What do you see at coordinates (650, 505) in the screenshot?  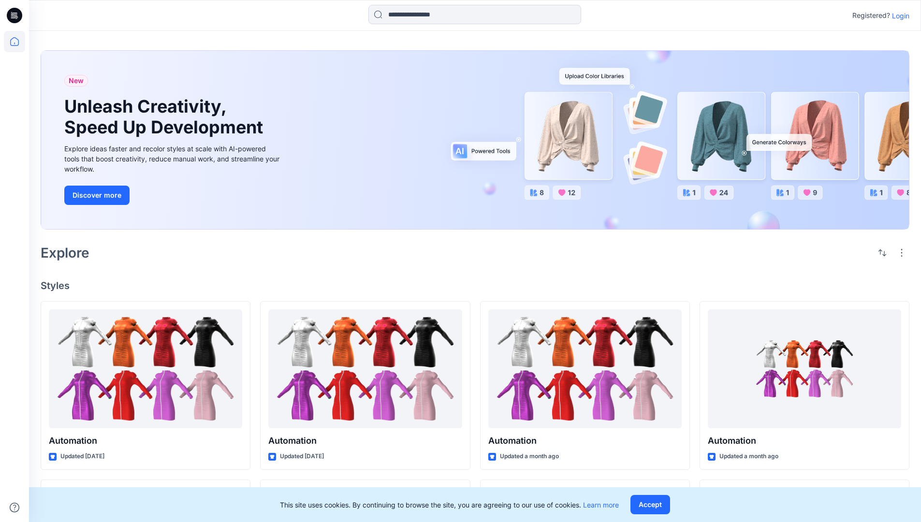 I see `button: Accept` at bounding box center [650, 505].